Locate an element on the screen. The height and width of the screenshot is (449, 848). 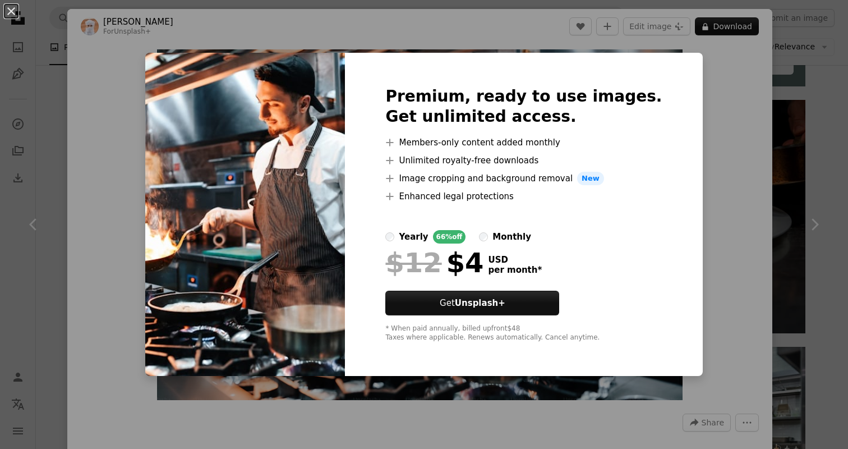
span: per month * is located at coordinates (515, 270).